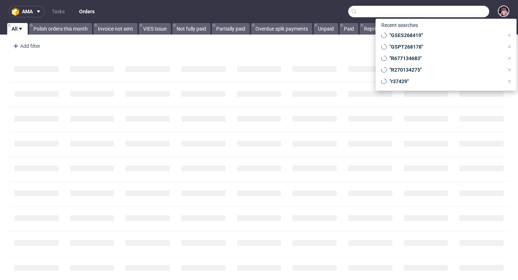 The image size is (518, 280). I want to click on button: ama, so click(27, 12).